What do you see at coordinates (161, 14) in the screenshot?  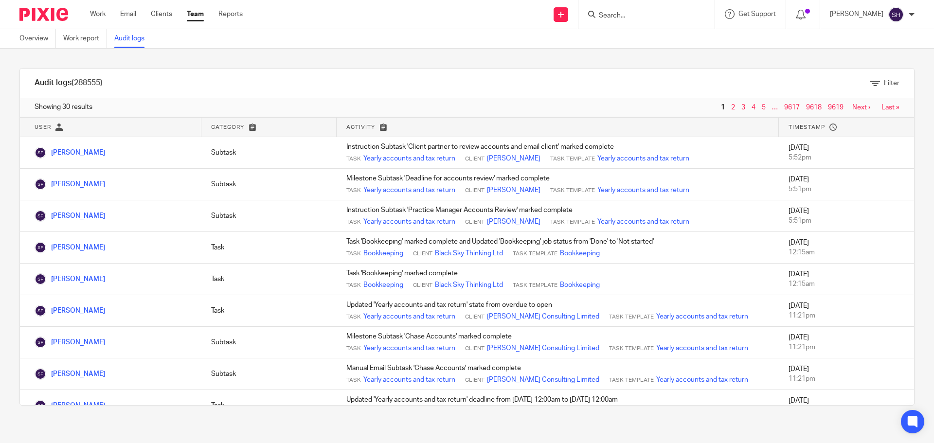 I see `a: Clients` at bounding box center [161, 14].